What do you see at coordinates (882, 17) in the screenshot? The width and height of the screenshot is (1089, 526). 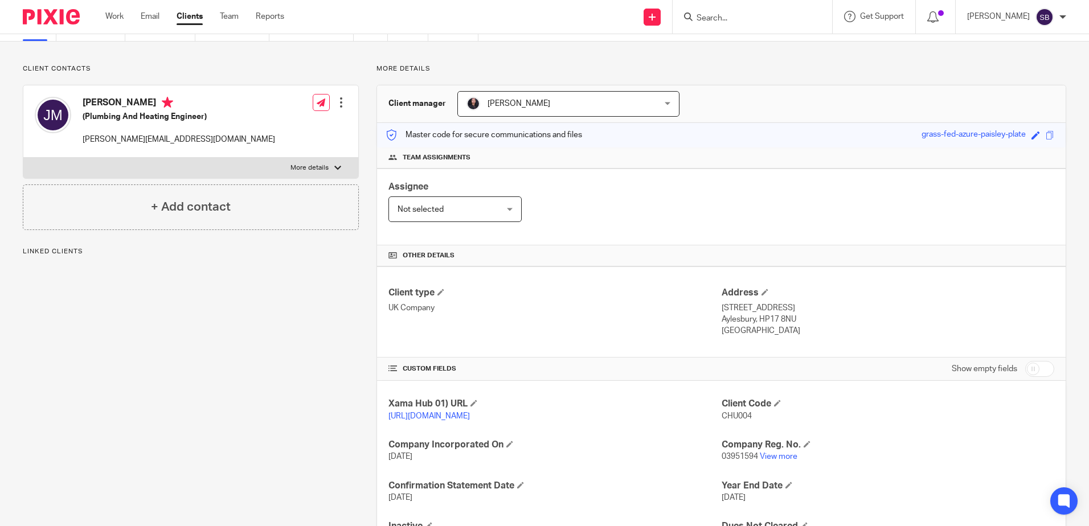 I see `span: Get Support` at bounding box center [882, 17].